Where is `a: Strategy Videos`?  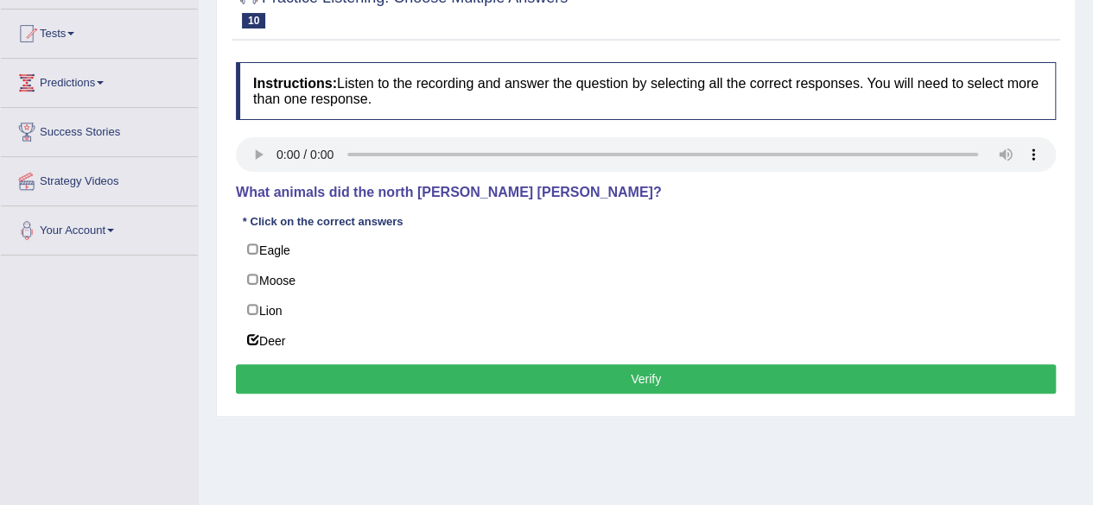
a: Strategy Videos is located at coordinates (99, 179).